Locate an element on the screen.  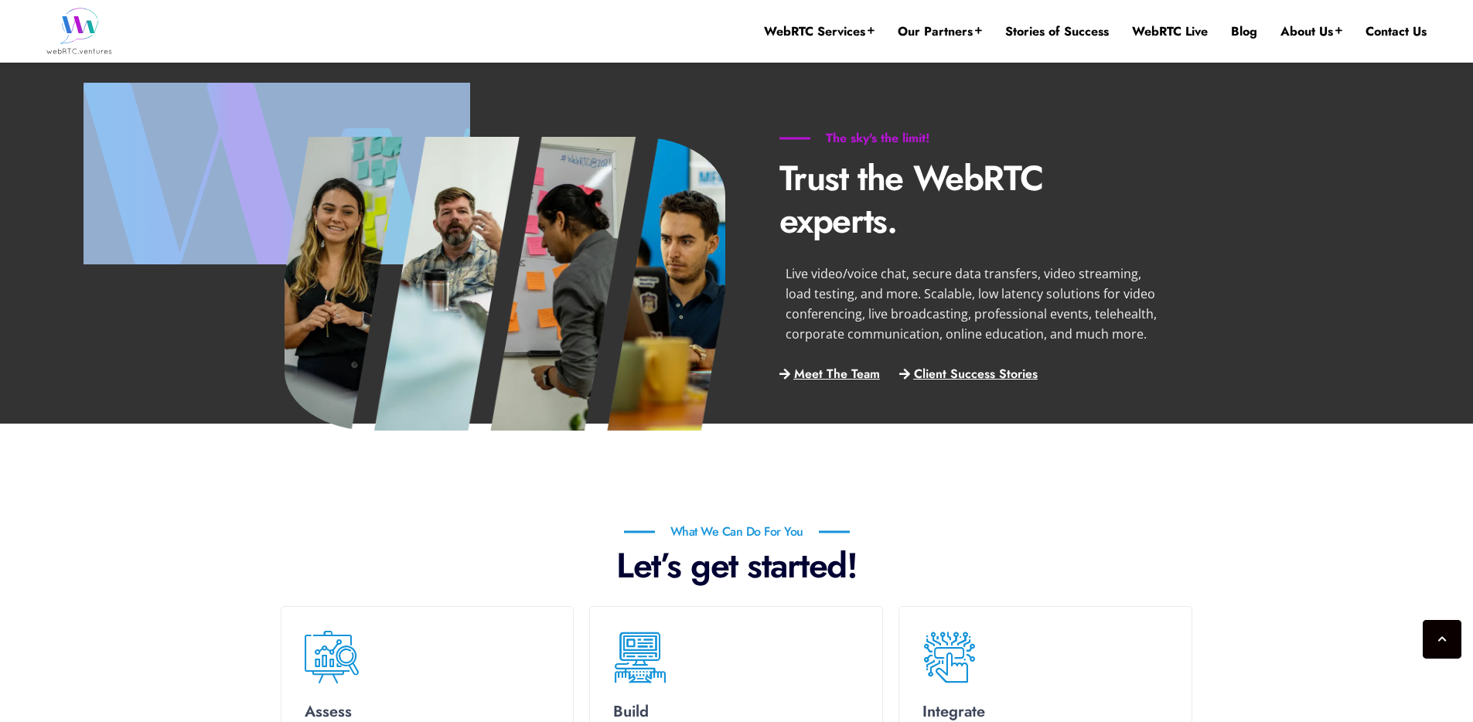
a: About Us is located at coordinates (1311, 32).